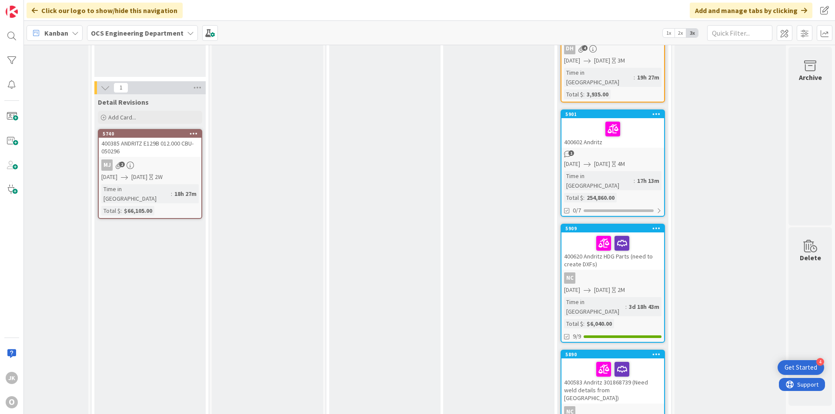  I want to click on div: 3M, so click(621, 60).